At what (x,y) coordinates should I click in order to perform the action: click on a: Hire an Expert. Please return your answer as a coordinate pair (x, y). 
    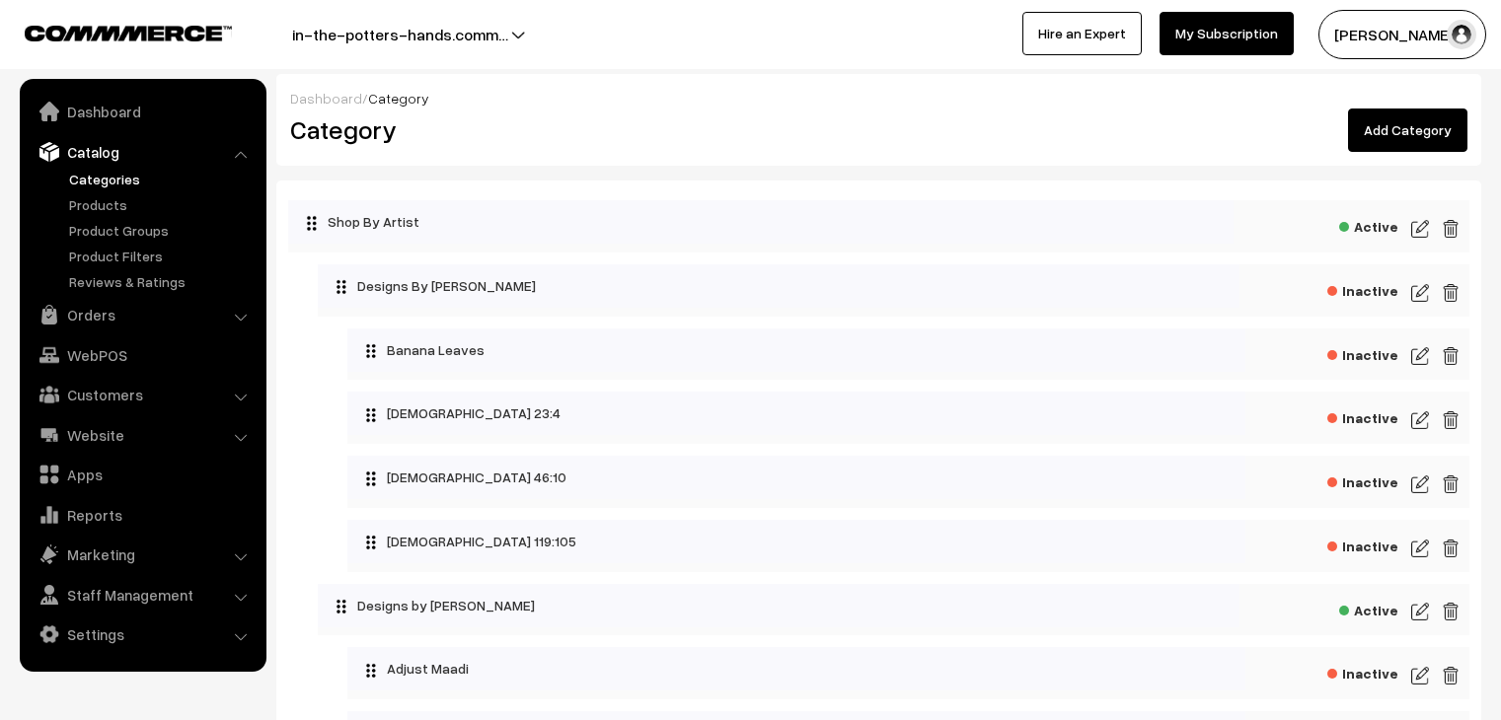
    Looking at the image, I should click on (1081, 34).